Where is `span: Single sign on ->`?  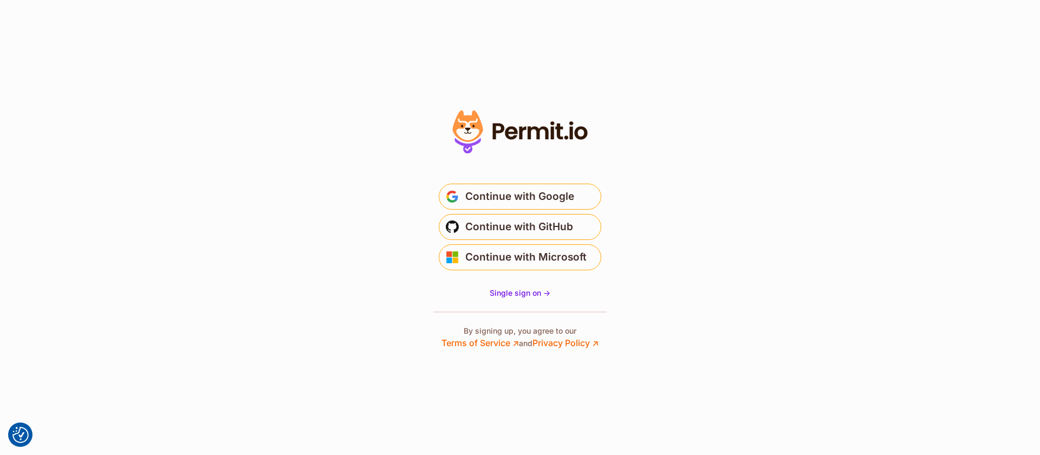 span: Single sign on -> is located at coordinates (520, 293).